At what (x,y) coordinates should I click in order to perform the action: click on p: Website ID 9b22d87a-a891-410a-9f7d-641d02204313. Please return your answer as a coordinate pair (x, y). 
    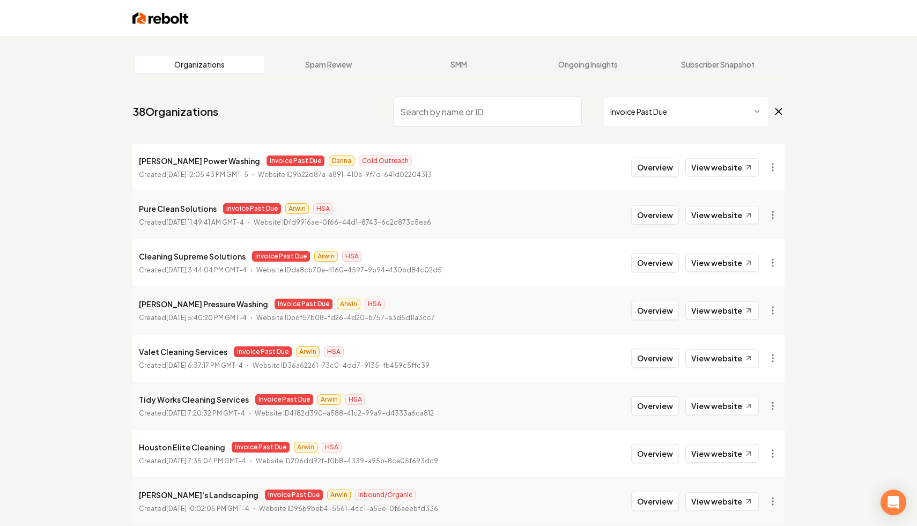
    Looking at the image, I should click on (345, 175).